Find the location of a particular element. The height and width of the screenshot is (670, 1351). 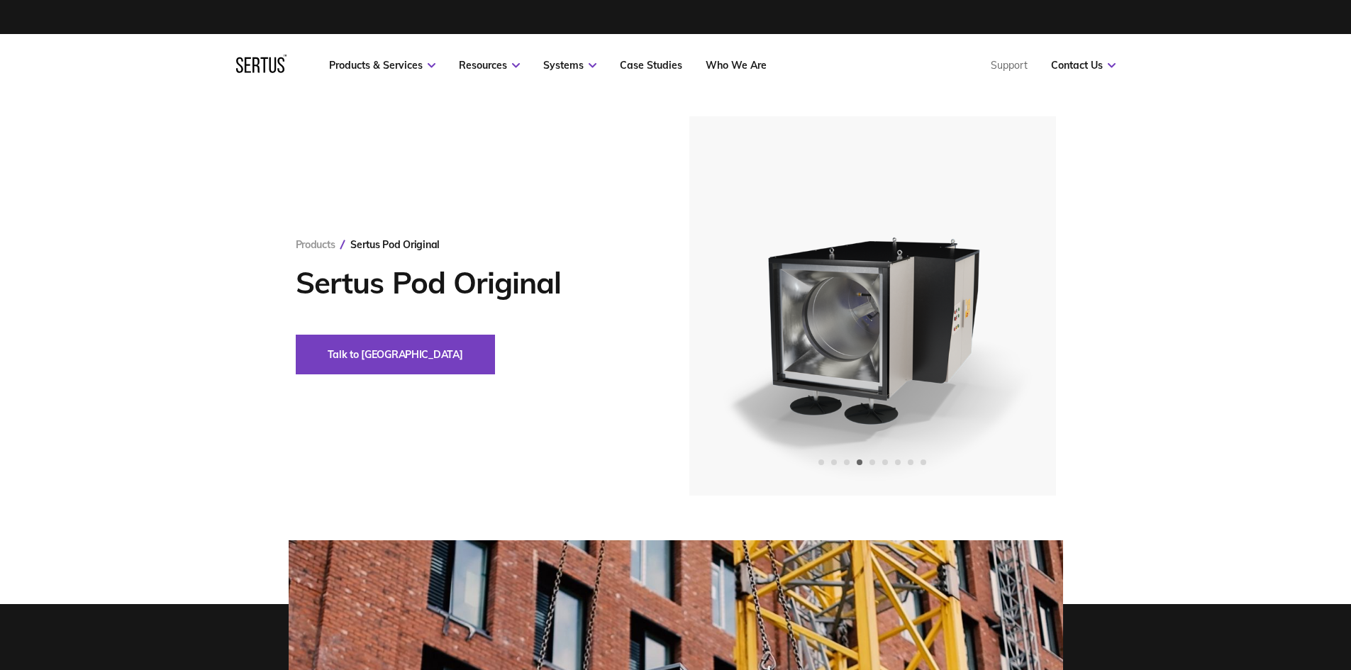

a: Case Studies is located at coordinates (651, 65).